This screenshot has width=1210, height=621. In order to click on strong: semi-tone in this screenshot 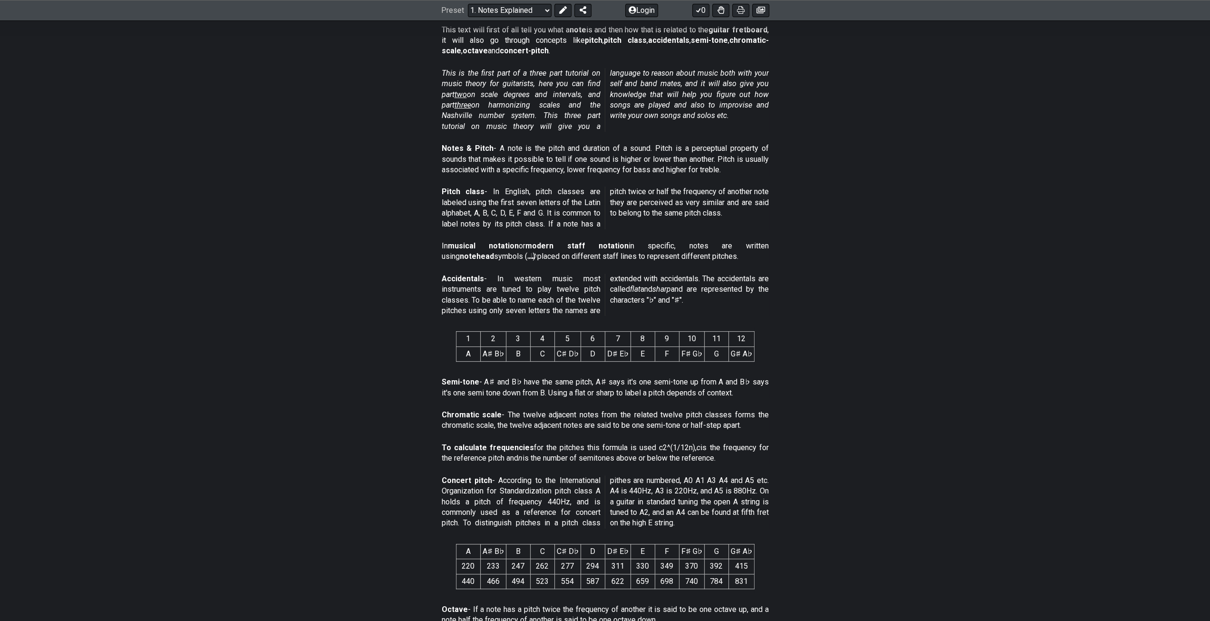, I will do `click(710, 40)`.